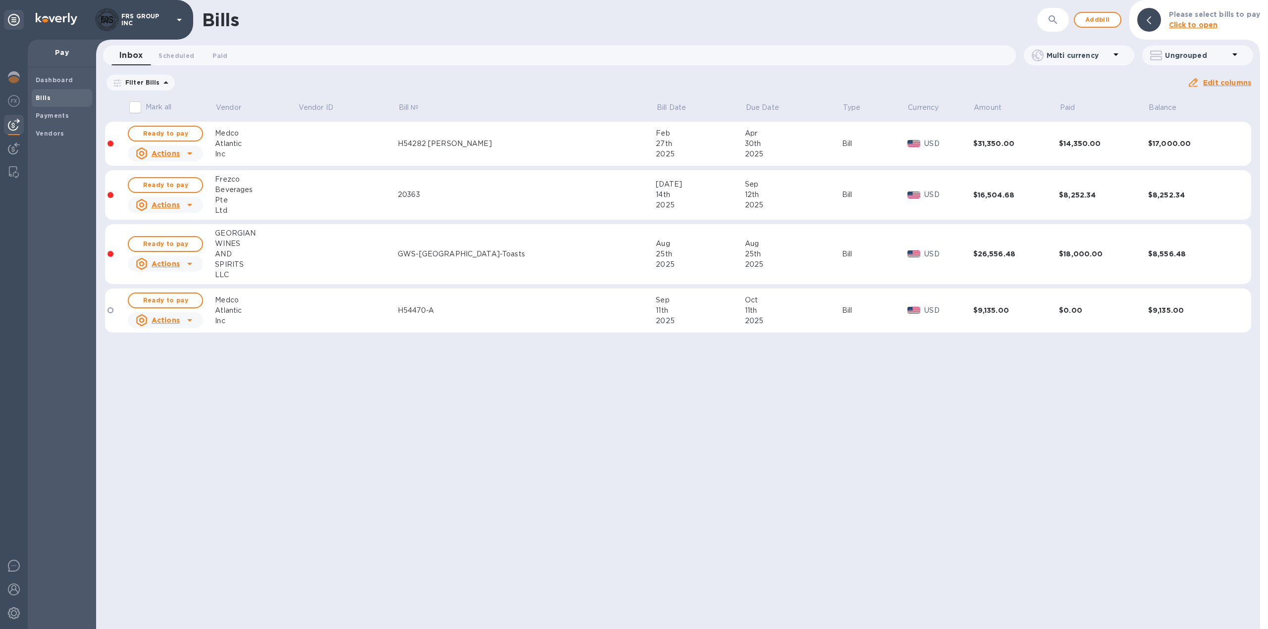 This screenshot has width=1268, height=629. Describe the element at coordinates (700, 144) in the screenshot. I see `div: 27th` at that location.